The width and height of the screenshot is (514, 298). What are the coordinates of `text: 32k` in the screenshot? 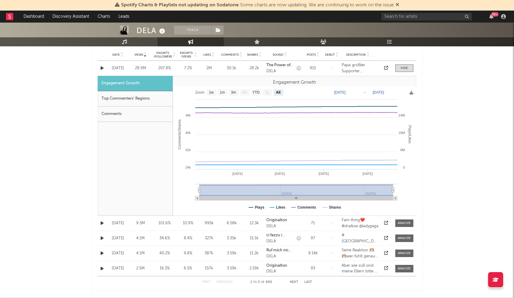 It's located at (188, 150).